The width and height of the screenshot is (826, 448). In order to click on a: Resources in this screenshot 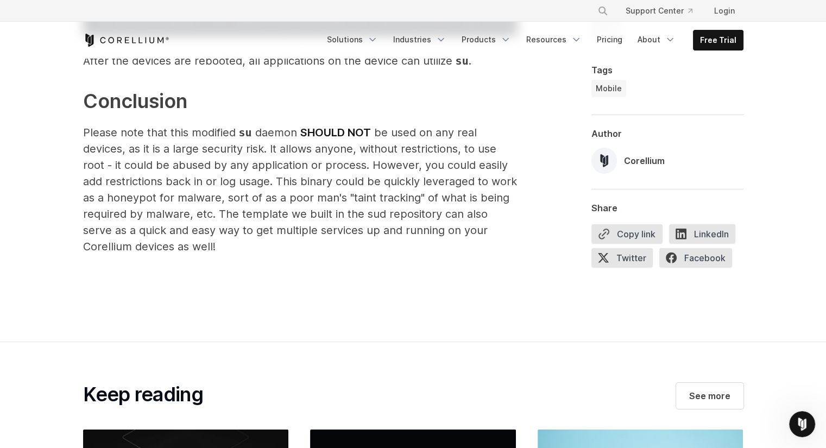, I will do `click(554, 40)`.